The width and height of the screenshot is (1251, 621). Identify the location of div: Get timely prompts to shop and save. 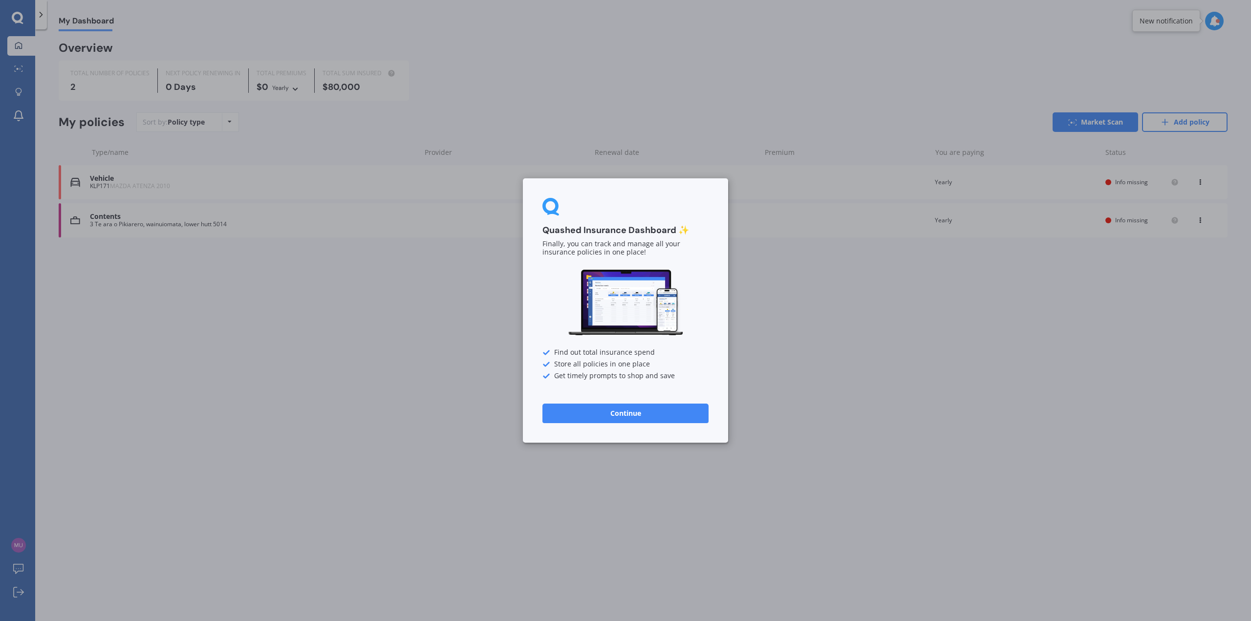
(626, 376).